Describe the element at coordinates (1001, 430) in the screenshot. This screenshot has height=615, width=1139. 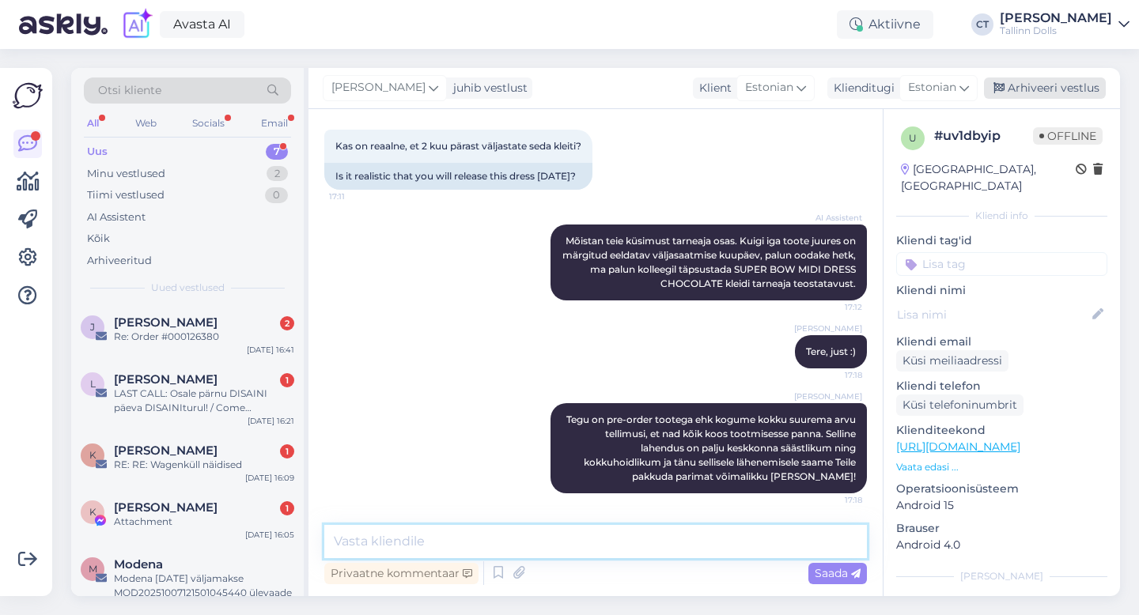
I see `p: Klienditeekond` at that location.